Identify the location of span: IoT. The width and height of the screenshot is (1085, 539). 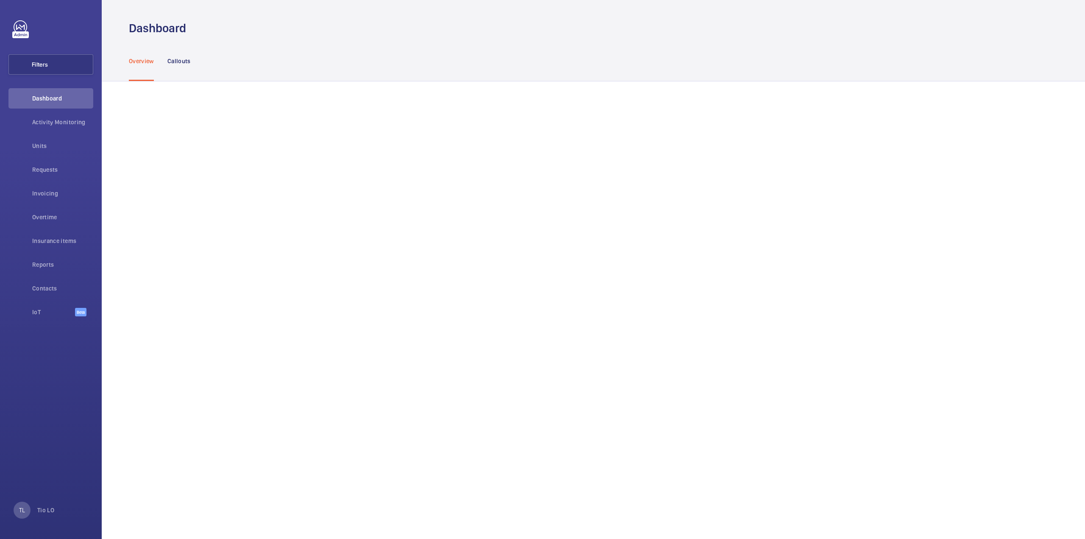
(53, 312).